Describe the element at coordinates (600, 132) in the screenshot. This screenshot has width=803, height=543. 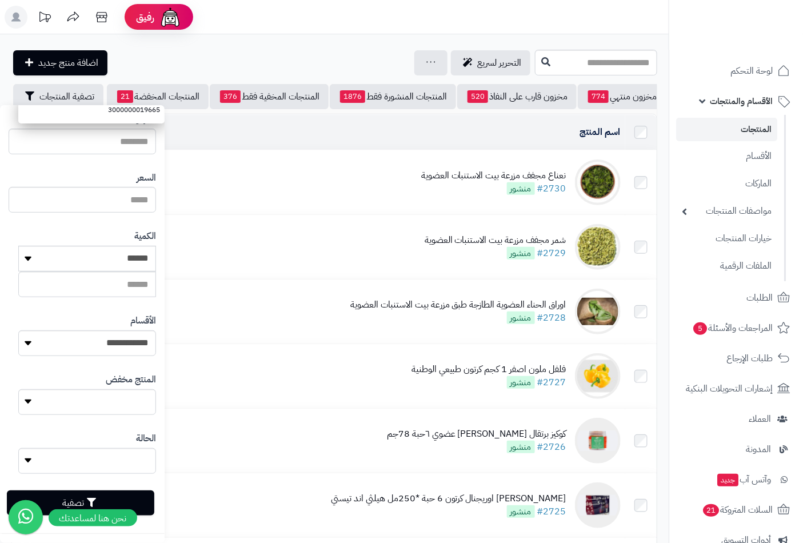
I see `a: اسم المنتج` at that location.